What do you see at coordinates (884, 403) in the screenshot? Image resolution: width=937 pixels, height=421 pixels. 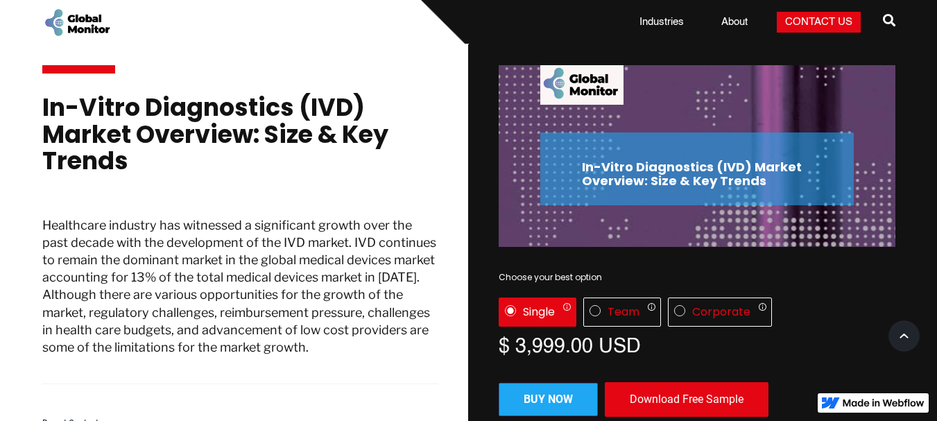 I see `img: Made in Webflow` at bounding box center [884, 403].